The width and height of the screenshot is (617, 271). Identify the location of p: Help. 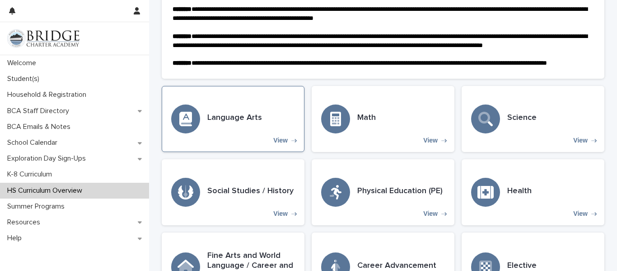
(16, 238).